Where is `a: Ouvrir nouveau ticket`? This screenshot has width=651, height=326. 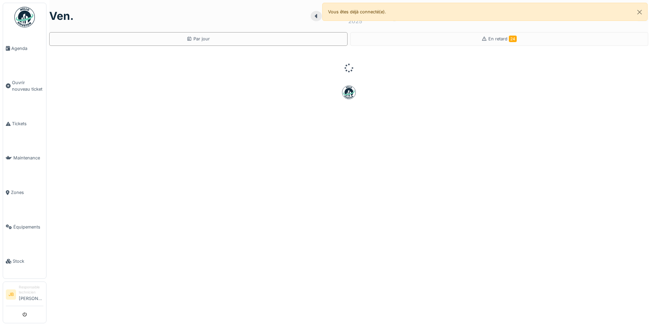 a: Ouvrir nouveau ticket is located at coordinates (25, 86).